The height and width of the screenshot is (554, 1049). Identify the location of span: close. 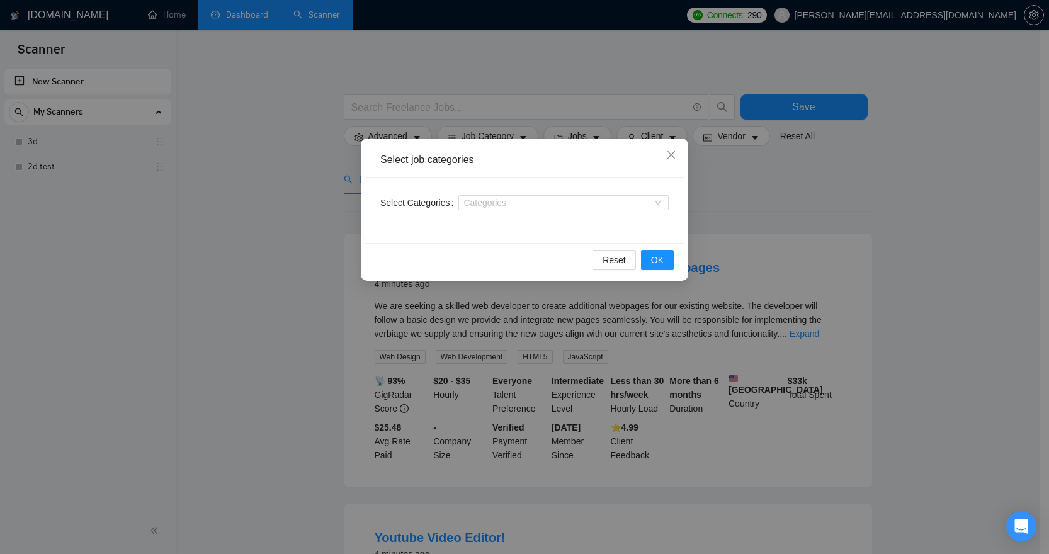
(671, 155).